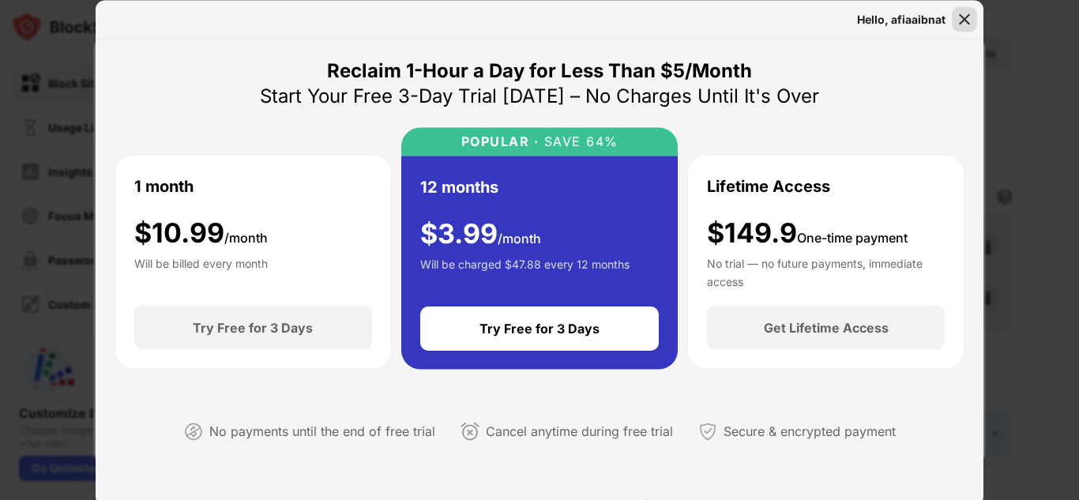 The height and width of the screenshot is (500, 1079). What do you see at coordinates (459, 186) in the screenshot?
I see `div: 12 months` at bounding box center [459, 186].